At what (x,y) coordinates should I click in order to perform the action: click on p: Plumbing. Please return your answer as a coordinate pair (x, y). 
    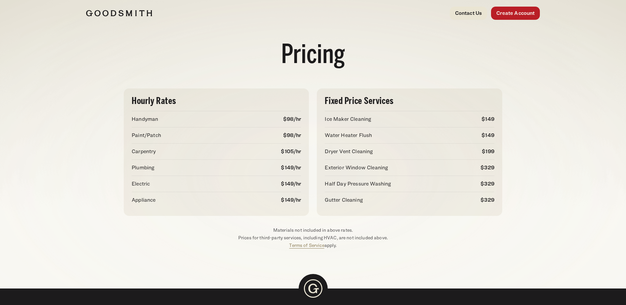
    Looking at the image, I should click on (143, 168).